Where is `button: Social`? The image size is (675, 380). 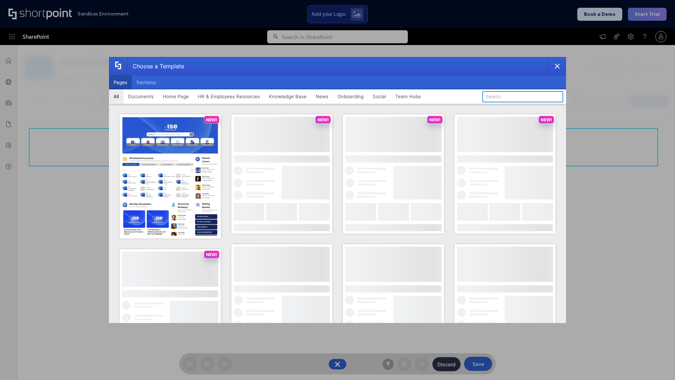
button: Social is located at coordinates (379, 96).